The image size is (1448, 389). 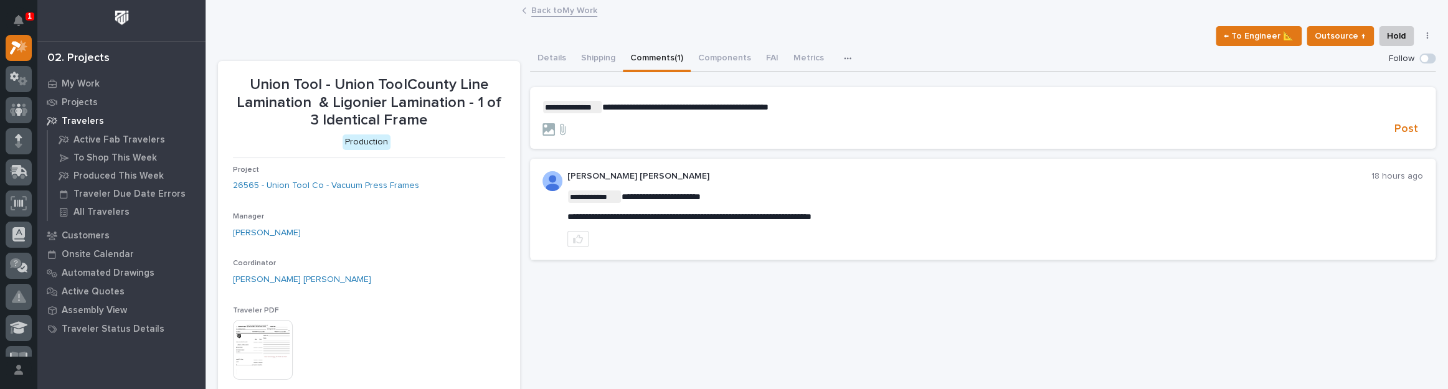 What do you see at coordinates (809, 59) in the screenshot?
I see `button: Metrics` at bounding box center [809, 59].